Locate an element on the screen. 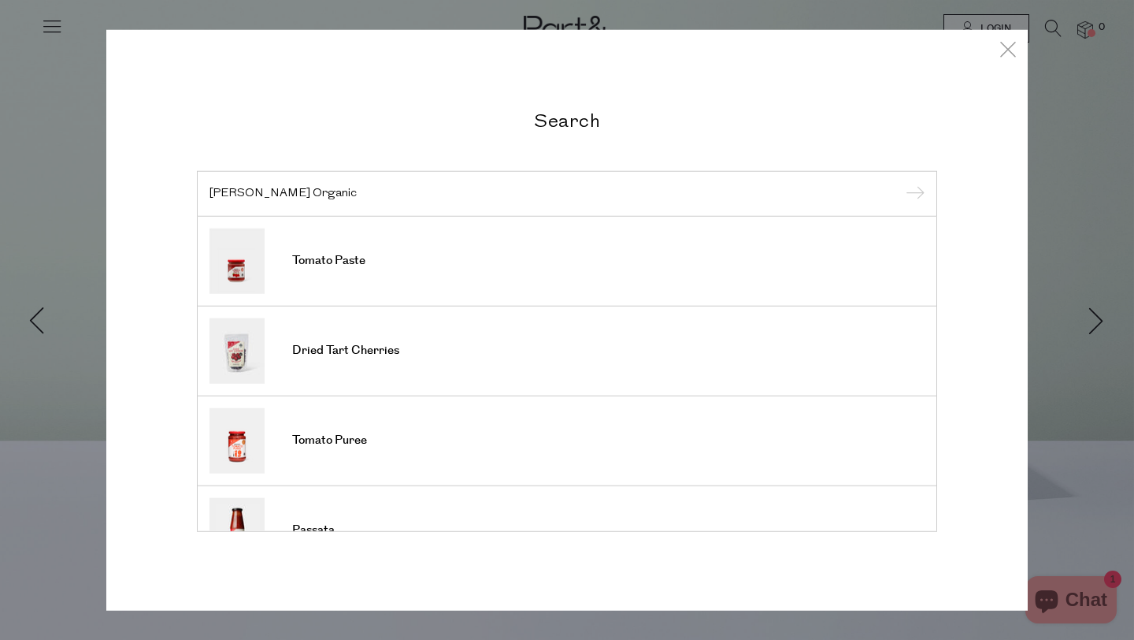 The height and width of the screenshot is (640, 1134). a: Tomato Puree is located at coordinates (567, 439).